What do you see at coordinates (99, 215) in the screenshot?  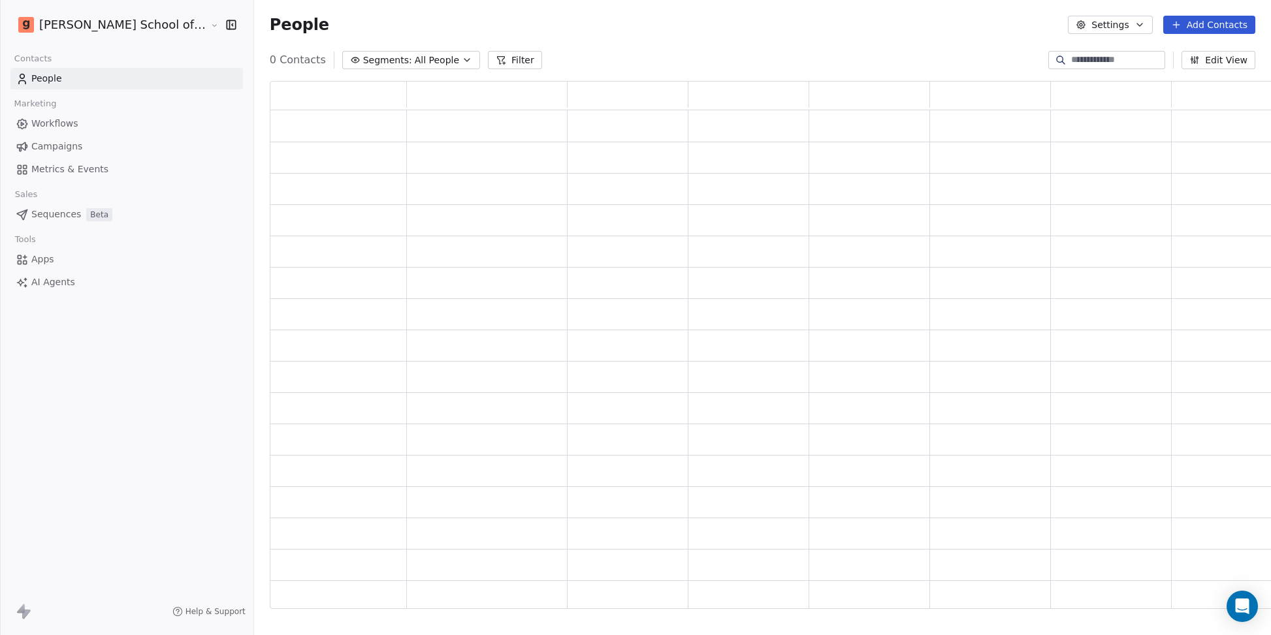 I see `span: Beta` at bounding box center [99, 215].